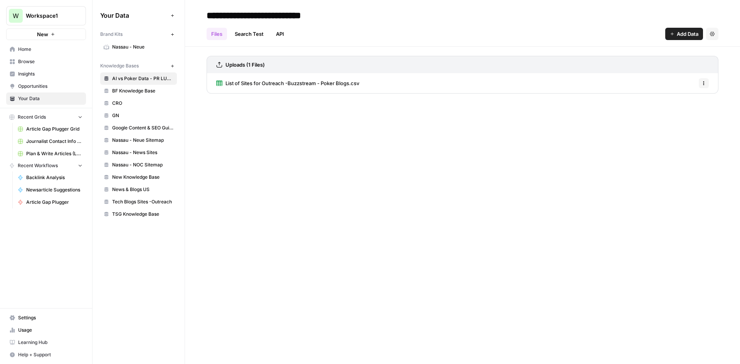 This screenshot has height=364, width=740. I want to click on span: W, so click(16, 16).